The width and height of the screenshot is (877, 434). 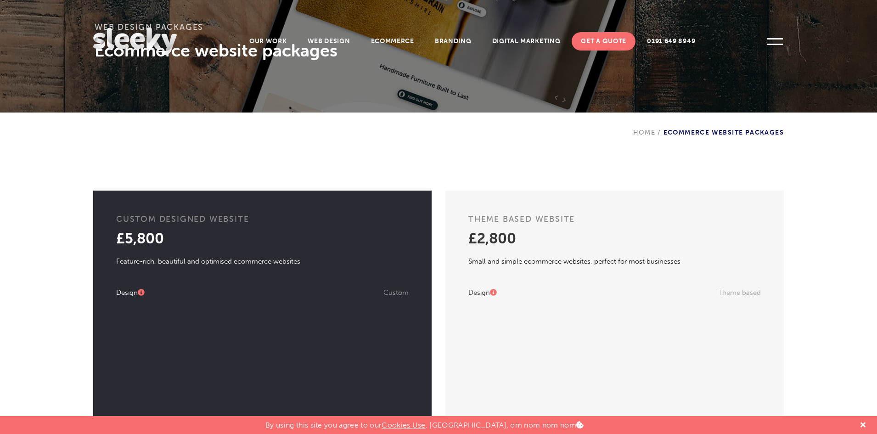 I want to click on p: Feature-rich, beautiful and optimised ecommerce websites, so click(x=262, y=257).